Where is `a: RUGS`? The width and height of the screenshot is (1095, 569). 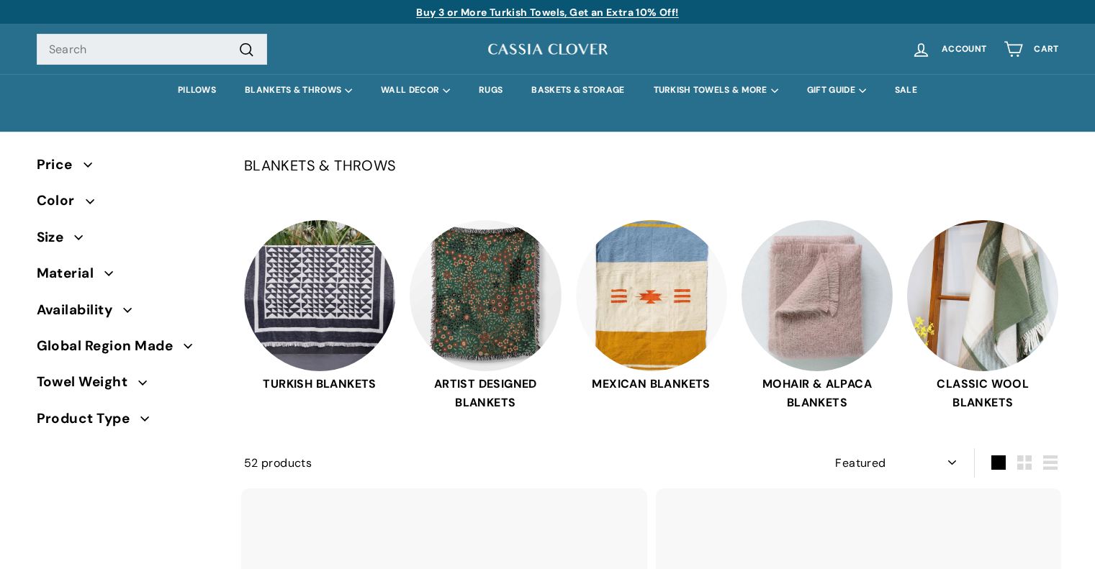
a: RUGS is located at coordinates (490, 90).